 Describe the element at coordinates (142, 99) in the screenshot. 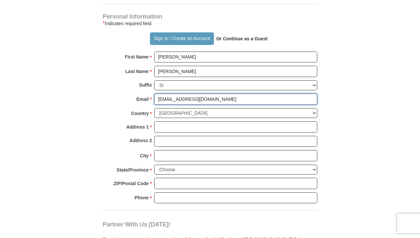

I see `strong: Email` at that location.